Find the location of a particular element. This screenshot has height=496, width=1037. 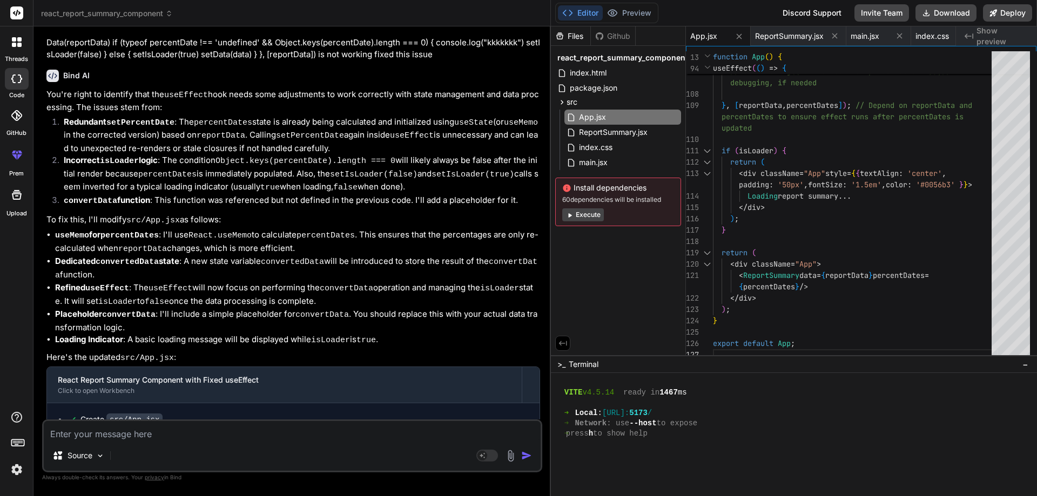

div: Click to open Workbench is located at coordinates (284, 391).